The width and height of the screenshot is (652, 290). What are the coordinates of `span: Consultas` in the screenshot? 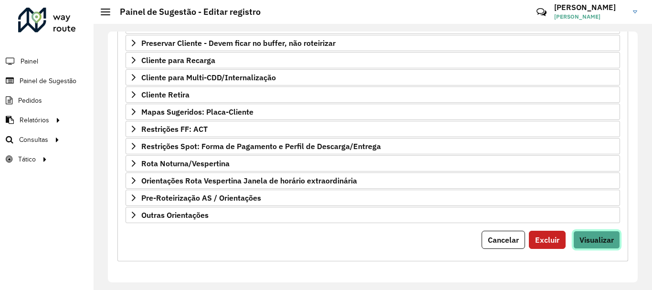 It's located at (33, 139).